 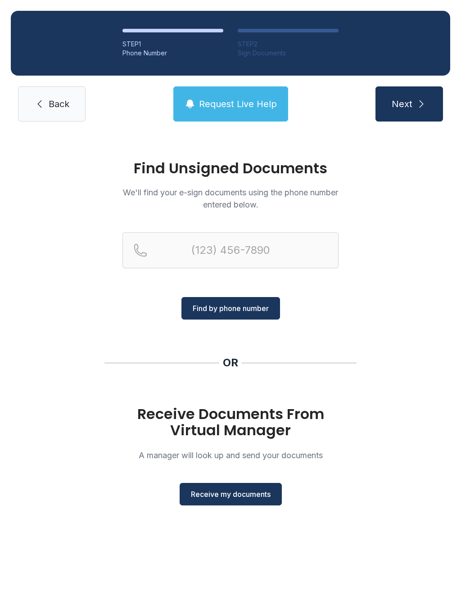 What do you see at coordinates (402, 104) in the screenshot?
I see `span: Next` at bounding box center [402, 104].